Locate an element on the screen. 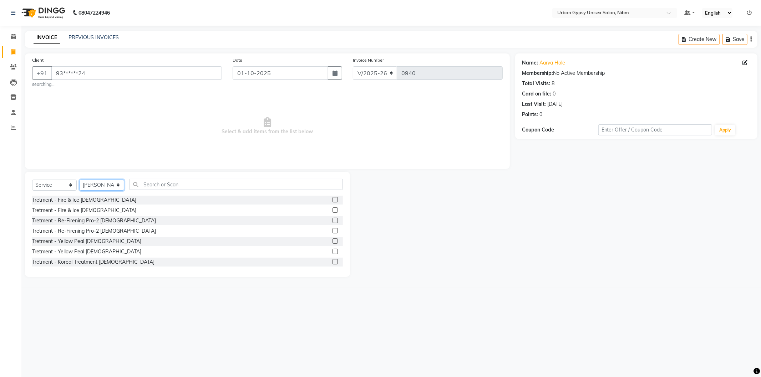 This screenshot has height=377, width=761. div: Membership: is located at coordinates (537, 73).